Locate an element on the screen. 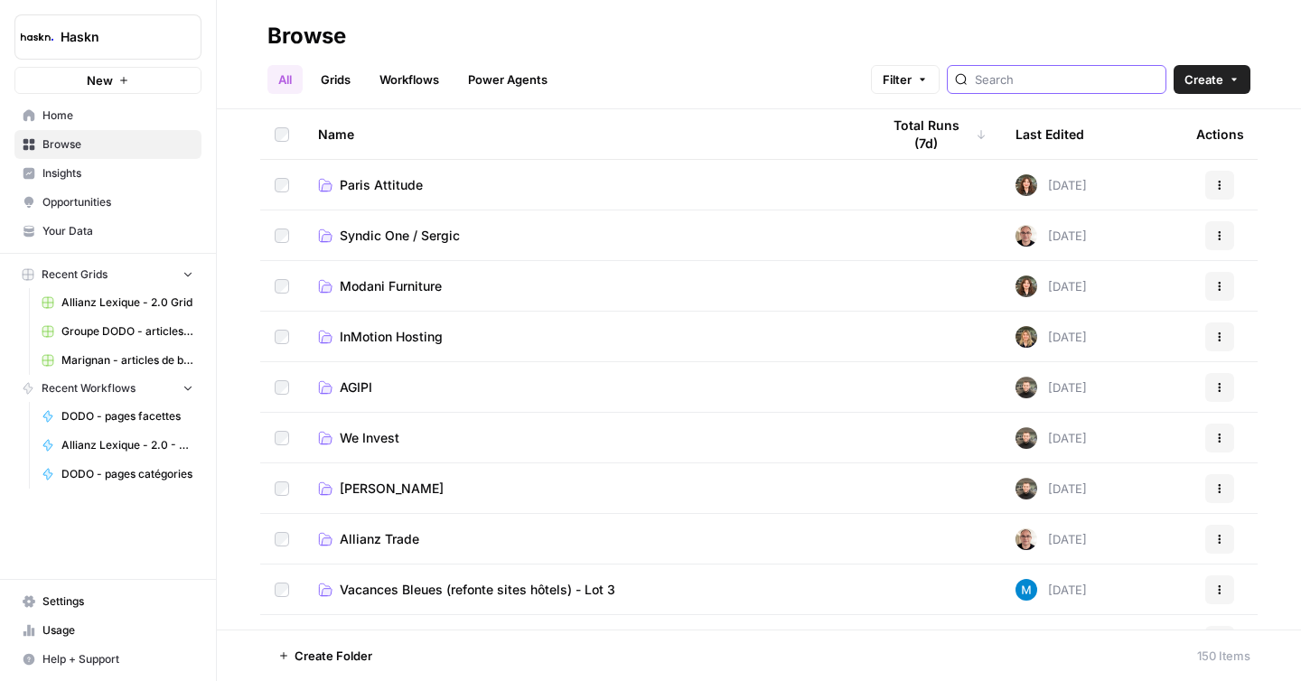 Image resolution: width=1301 pixels, height=681 pixels. a: Usage is located at coordinates (108, 631).